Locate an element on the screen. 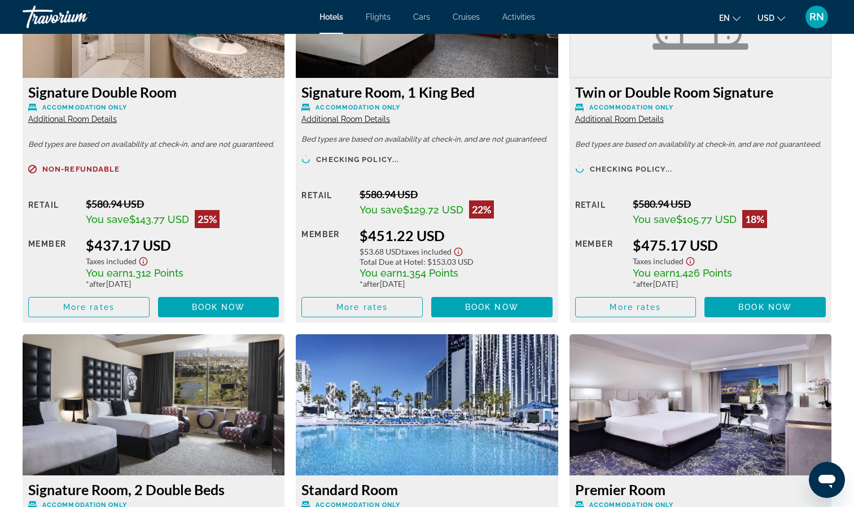 Image resolution: width=854 pixels, height=507 pixels. div: $451.22 USD is located at coordinates (456, 235).